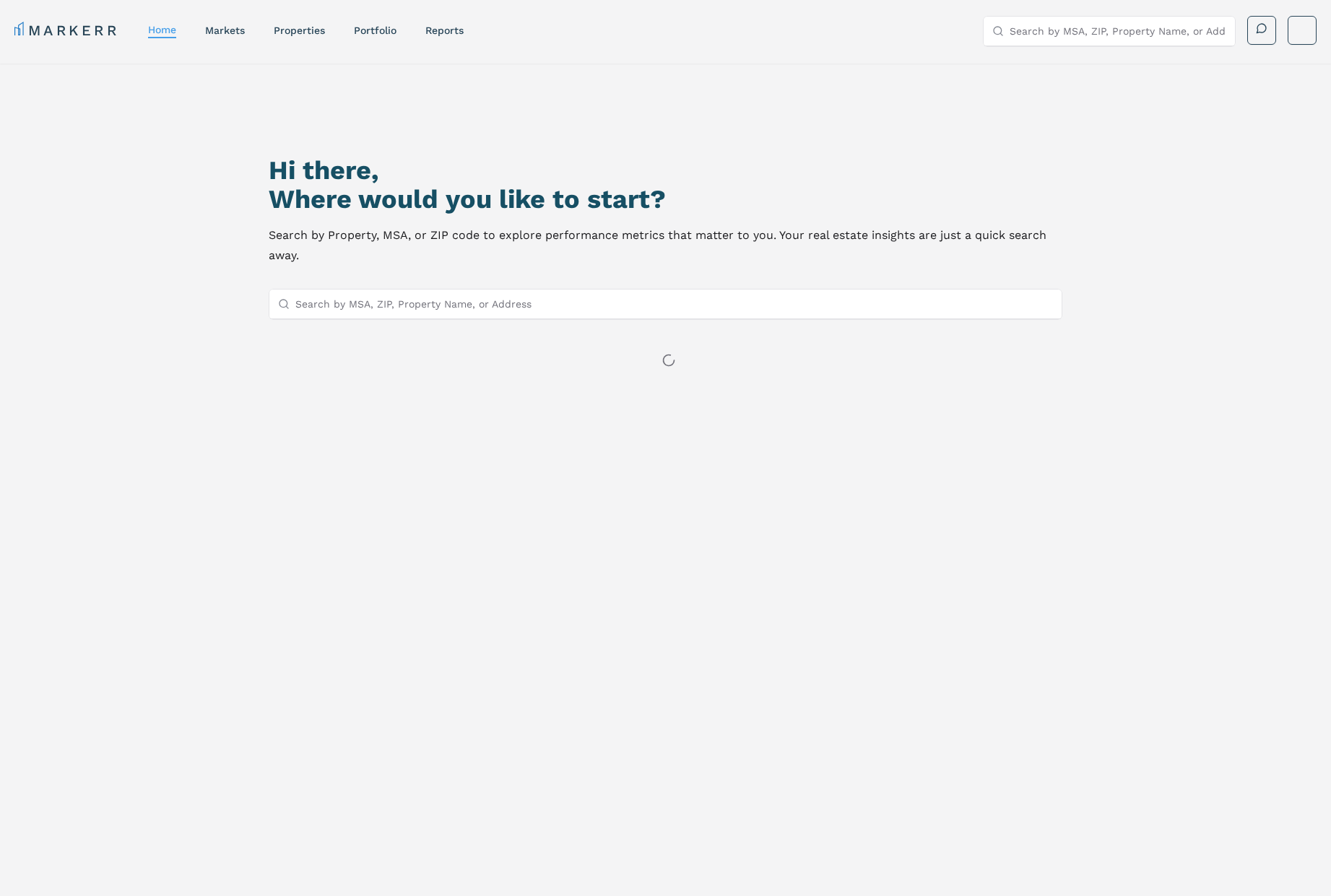  What do you see at coordinates (299, 30) in the screenshot?
I see `a: properties` at bounding box center [299, 30].